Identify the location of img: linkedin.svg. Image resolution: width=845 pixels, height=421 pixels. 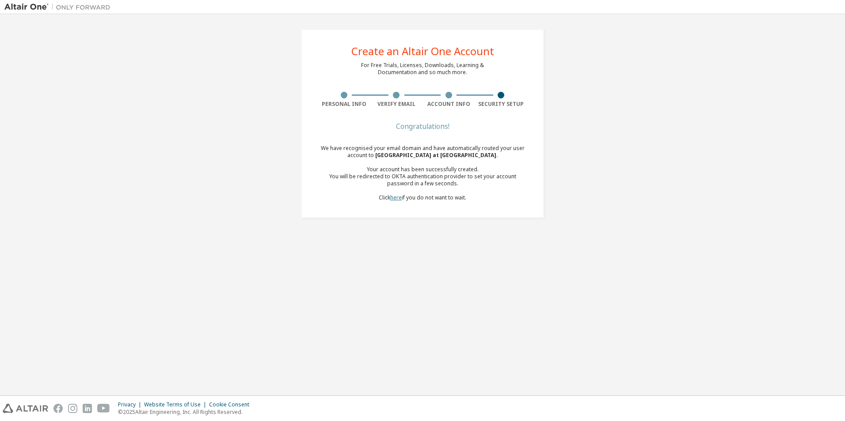
(87, 409).